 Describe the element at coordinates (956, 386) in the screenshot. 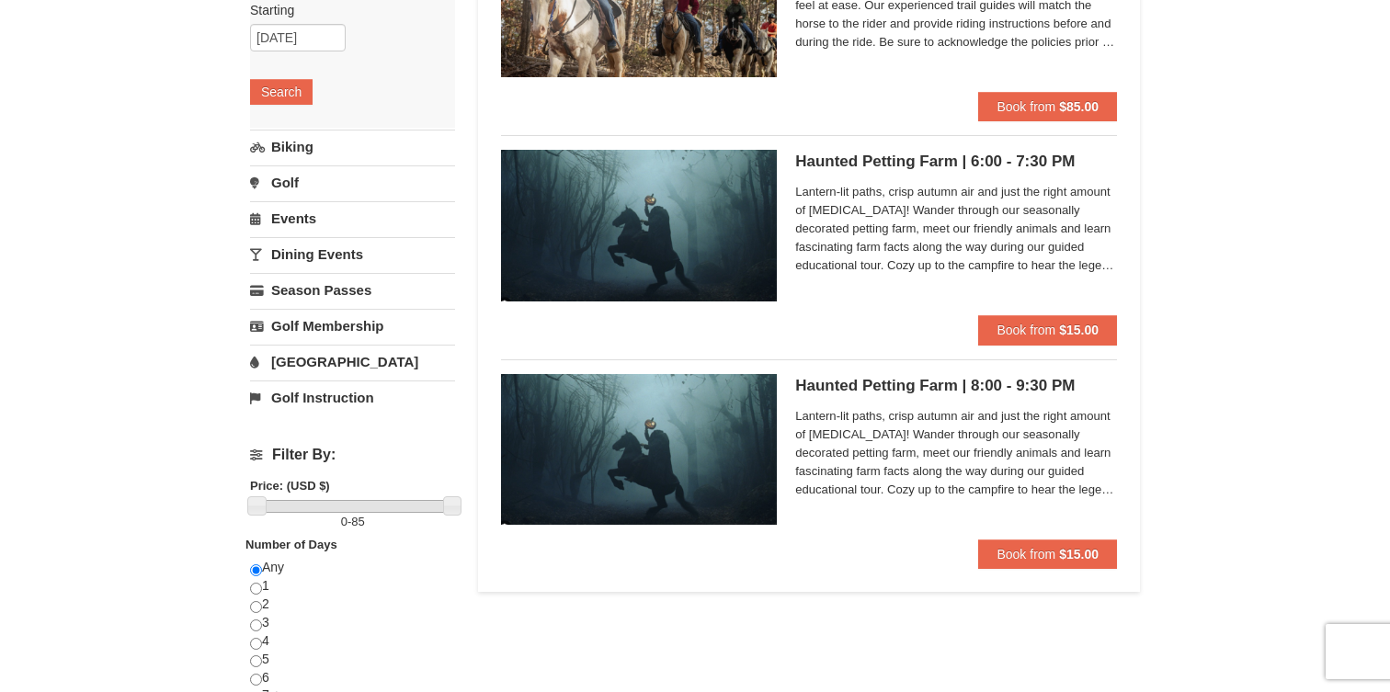

I see `h5: Haunted Petting Farm | 8:00 - 9:30 PM` at that location.